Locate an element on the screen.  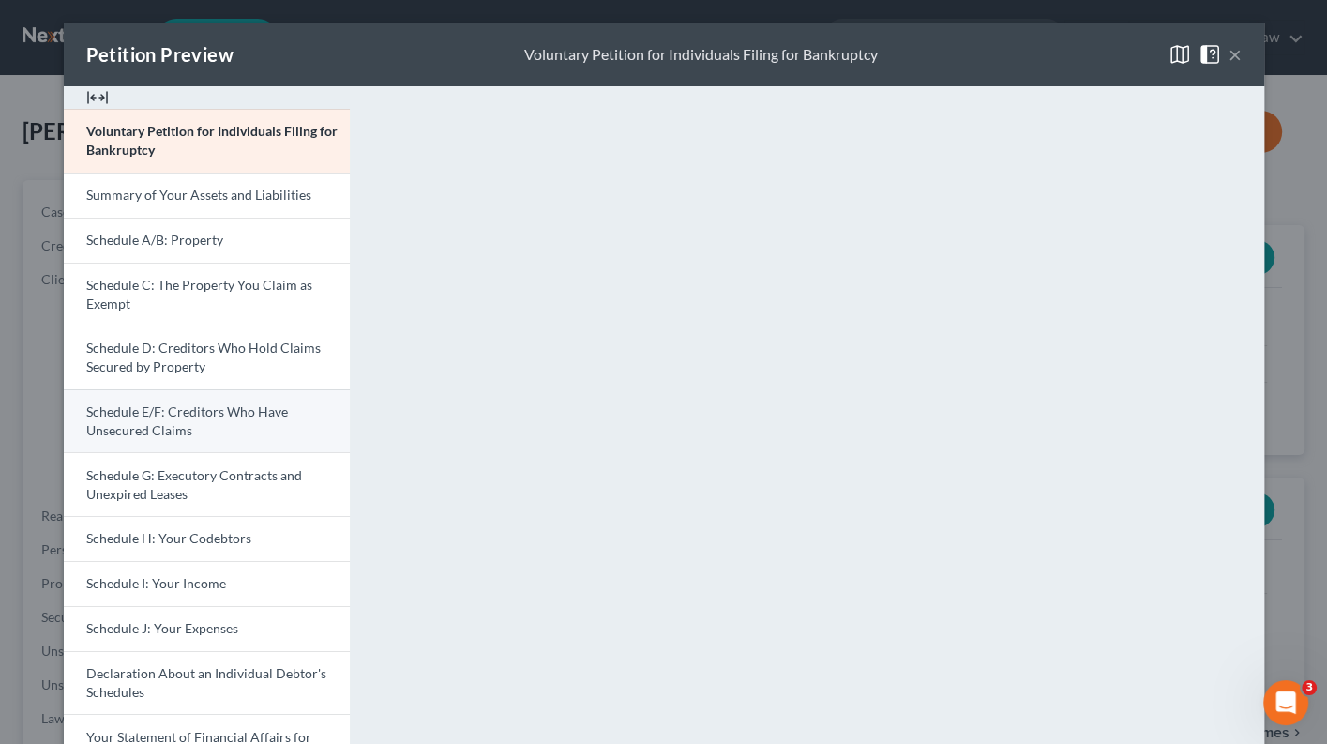
span: Schedule I: Your Income is located at coordinates (156, 582).